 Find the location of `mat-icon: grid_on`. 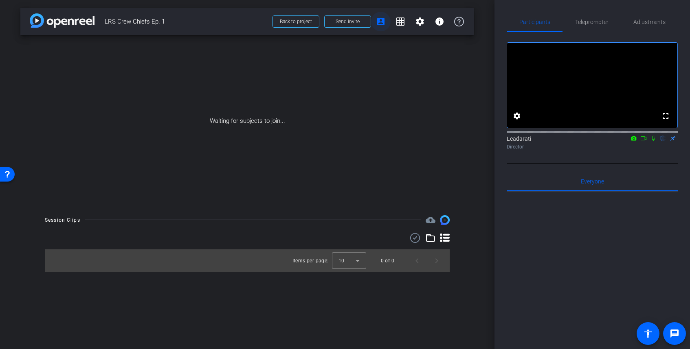

mat-icon: grid_on is located at coordinates (400, 22).